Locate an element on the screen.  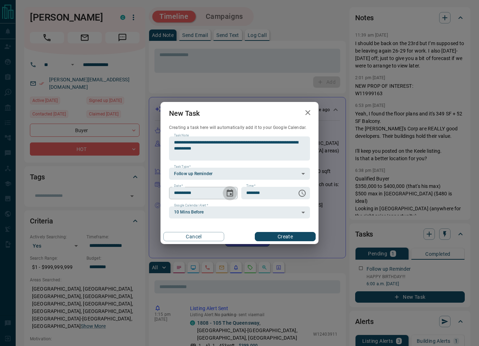
label: Task Note is located at coordinates (181, 135).